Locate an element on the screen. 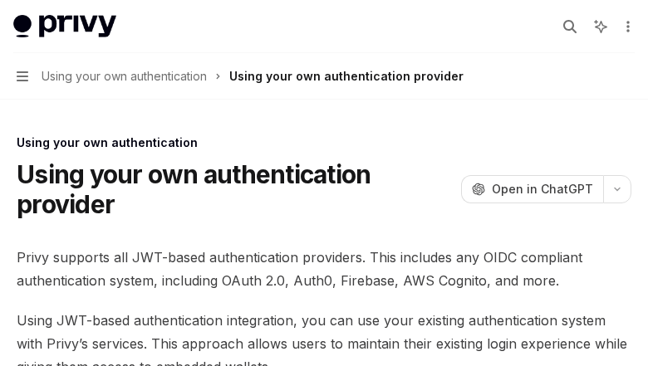 The image size is (648, 366). img: light logo is located at coordinates (65, 27).